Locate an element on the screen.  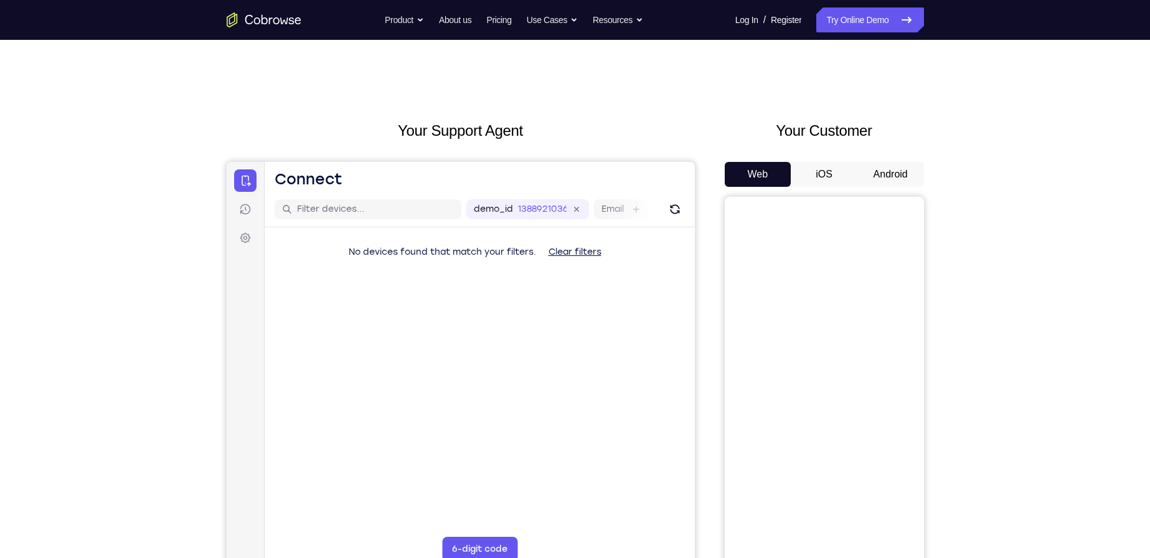
a: Settings is located at coordinates (19, 76).